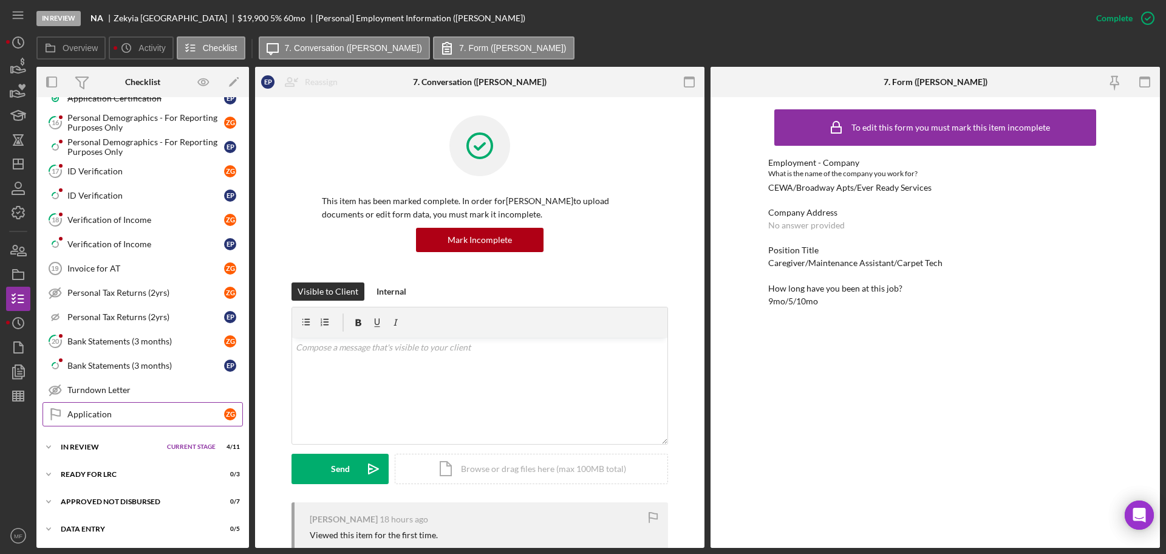 The width and height of the screenshot is (1166, 554). Describe the element at coordinates (143, 147) in the screenshot. I see `a: Personal Demographics - For Reporting Purposes OnlyEP` at that location.